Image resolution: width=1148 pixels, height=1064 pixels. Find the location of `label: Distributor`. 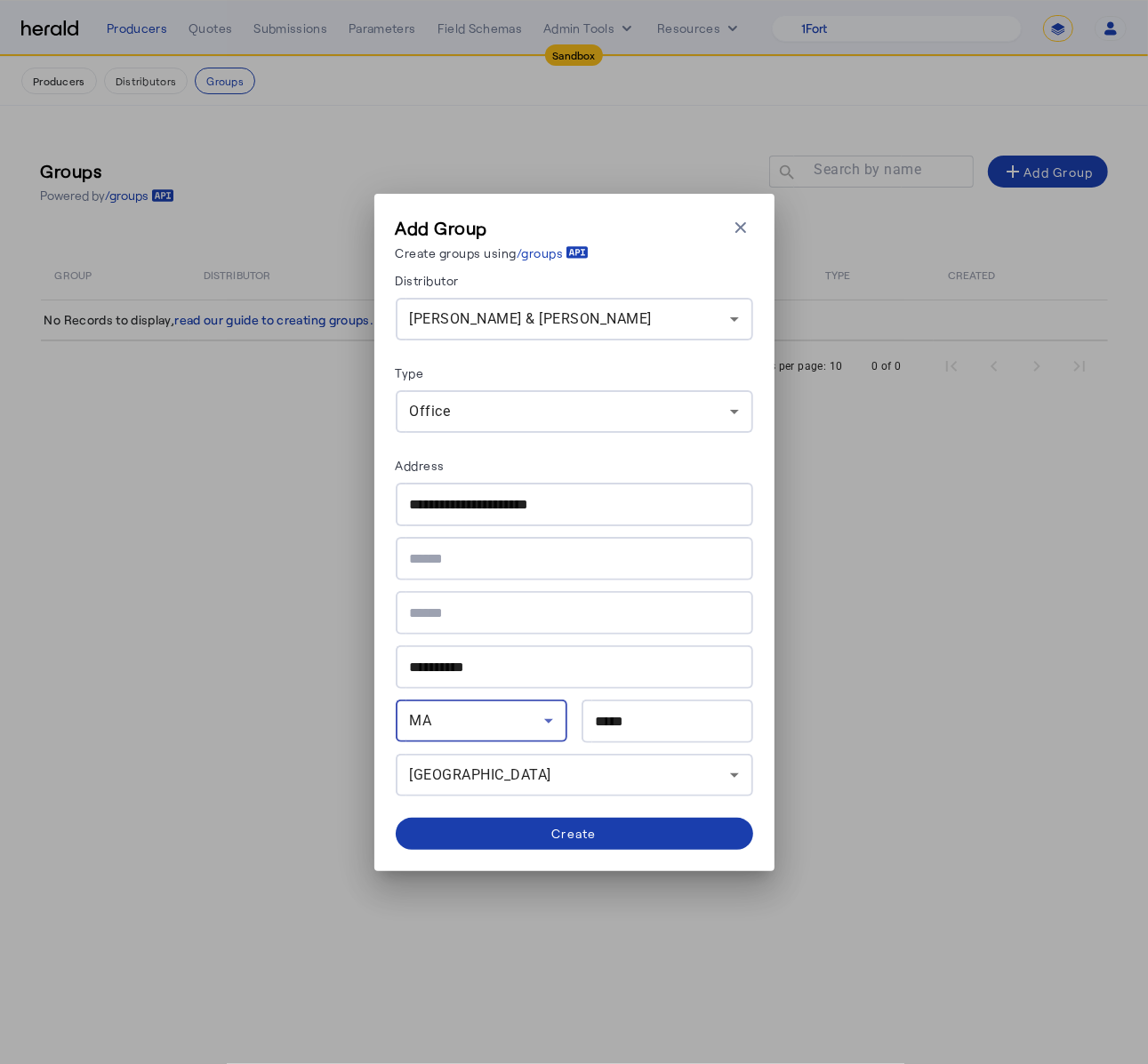

label: Distributor is located at coordinates (428, 280).